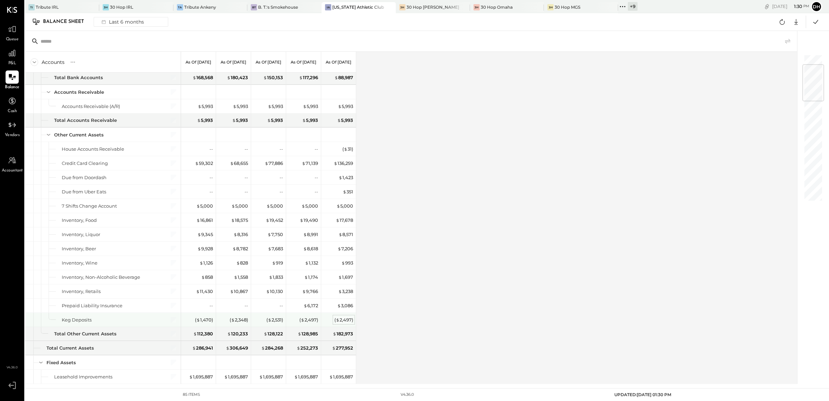  Describe the element at coordinates (47, 7) in the screenshot. I see `div: Tribute IRL` at that location.